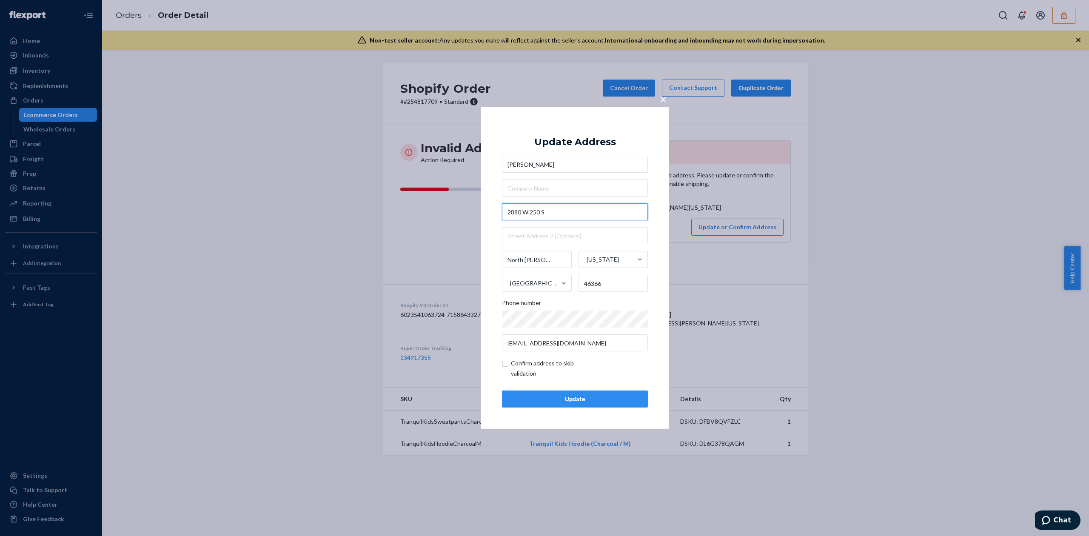  Describe the element at coordinates (575, 343) in the screenshot. I see `input: Email (Only Required for International)` at that location.